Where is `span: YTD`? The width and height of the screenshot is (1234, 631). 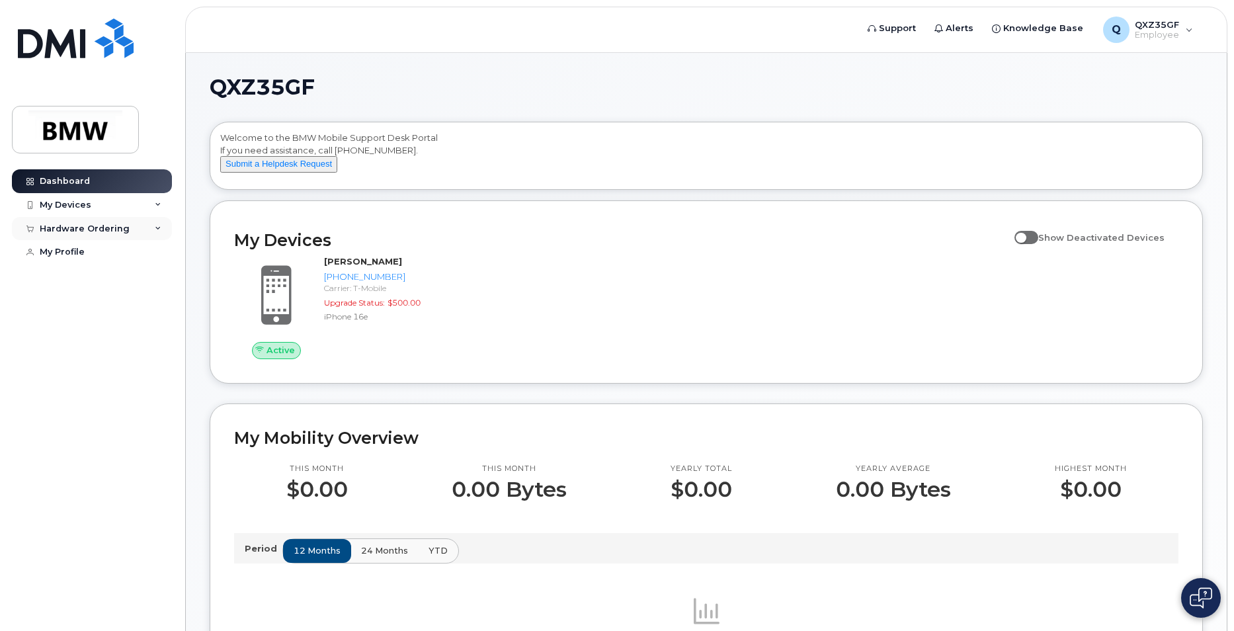
span: YTD is located at coordinates (438, 550).